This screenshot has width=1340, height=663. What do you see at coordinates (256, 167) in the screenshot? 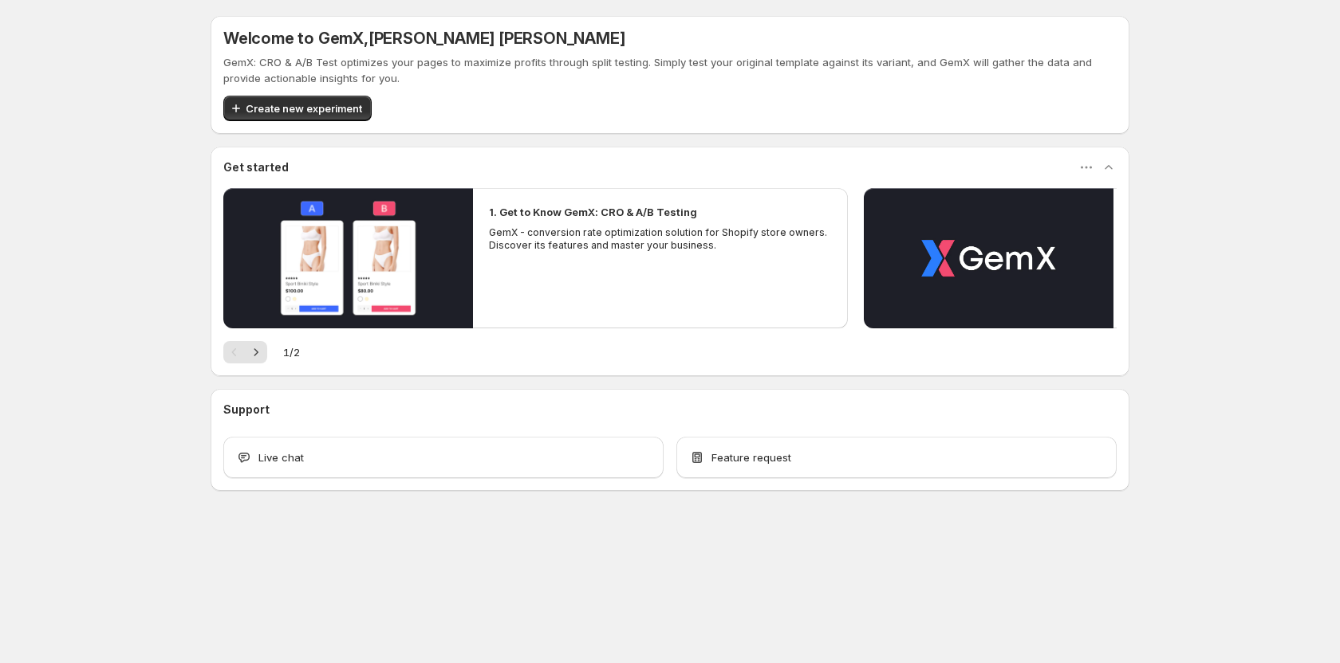
I see `h3: Get started` at bounding box center [256, 167].